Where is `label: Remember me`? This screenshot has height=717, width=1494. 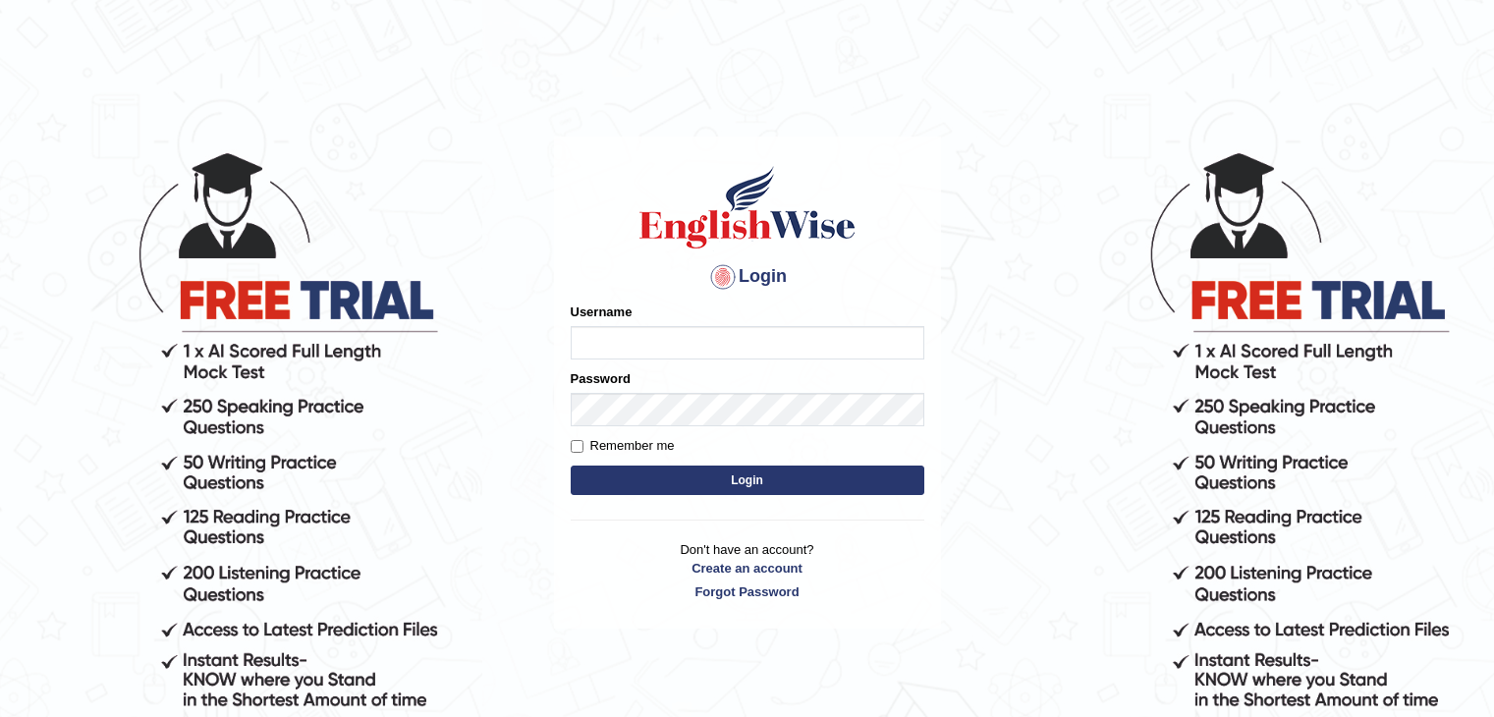
label: Remember me is located at coordinates (623, 446).